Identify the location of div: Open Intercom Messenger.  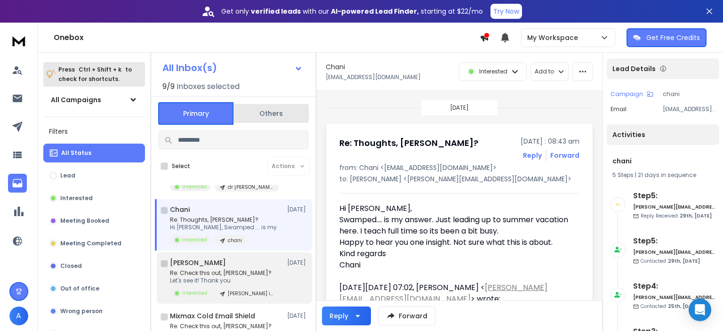
(700, 310).